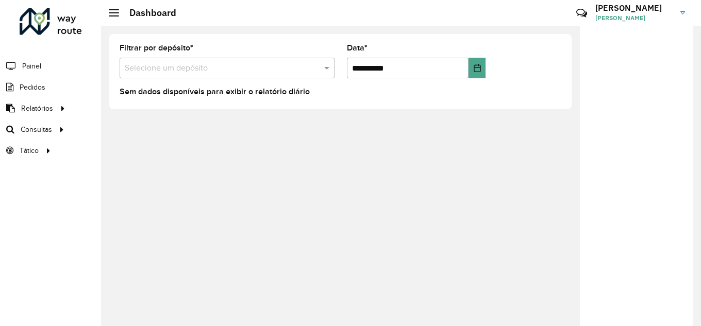  What do you see at coordinates (156, 48) in the screenshot?
I see `label: Filtrar por depósito` at bounding box center [156, 48].